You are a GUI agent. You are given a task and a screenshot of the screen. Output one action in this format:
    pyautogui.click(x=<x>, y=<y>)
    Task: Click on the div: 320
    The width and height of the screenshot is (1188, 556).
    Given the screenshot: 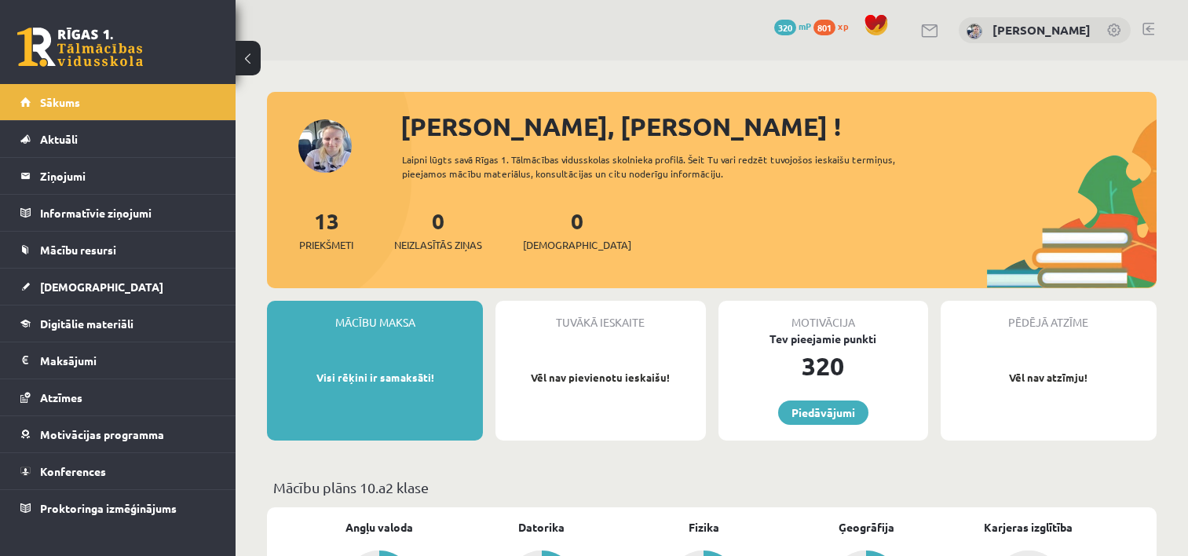 What is the action you would take?
    pyautogui.click(x=823, y=366)
    